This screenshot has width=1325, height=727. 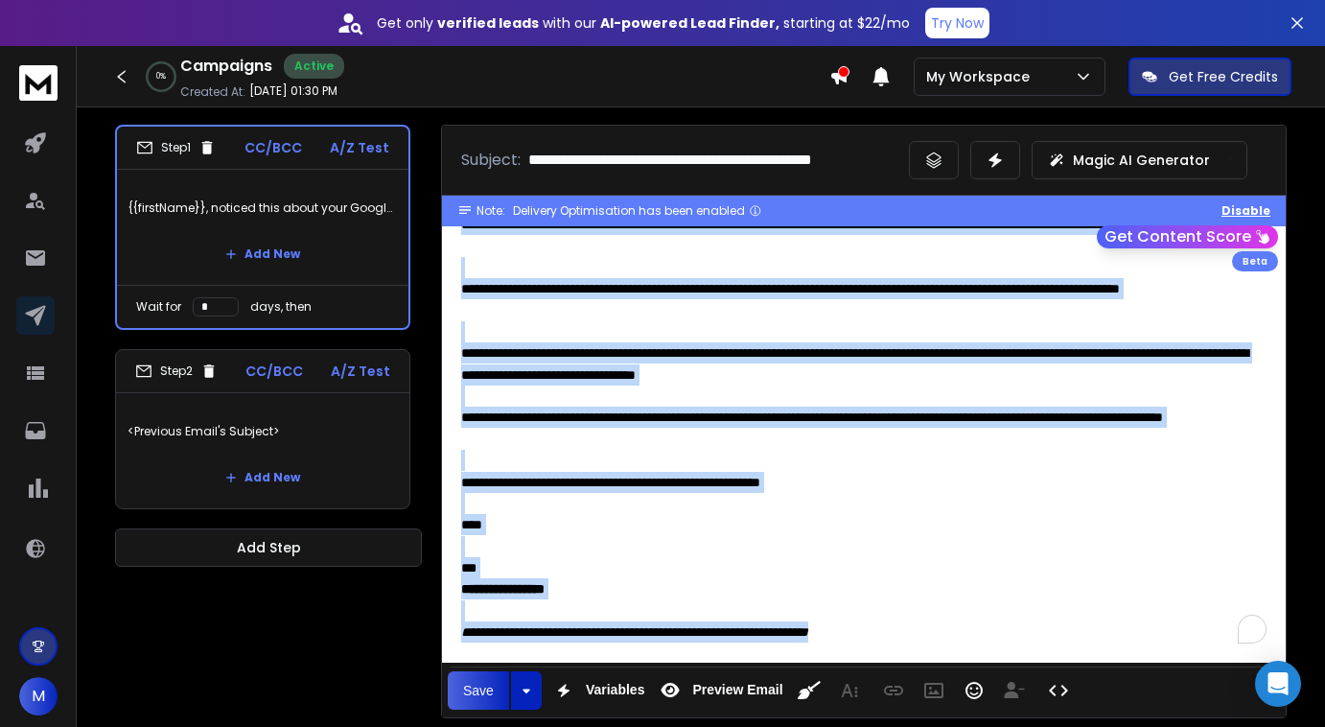 What do you see at coordinates (957, 23) in the screenshot?
I see `button: Try Now` at bounding box center [957, 23].